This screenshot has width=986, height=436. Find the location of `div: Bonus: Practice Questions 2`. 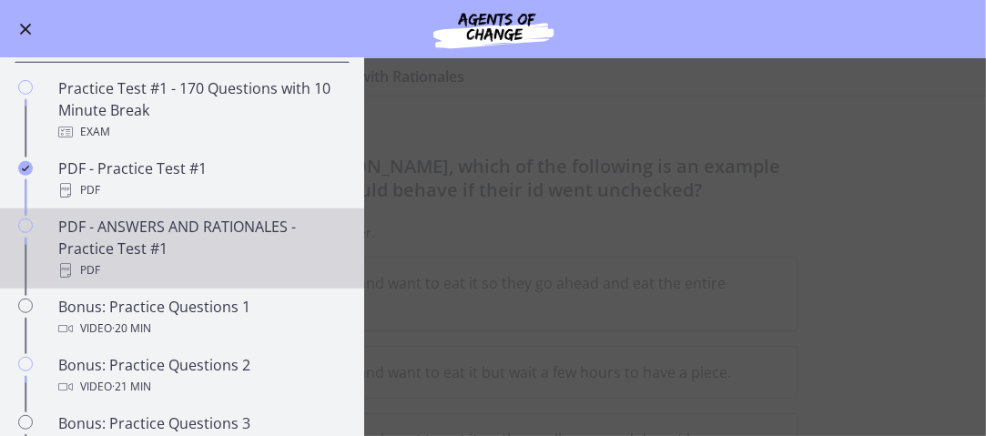

div: Bonus: Practice Questions 2 is located at coordinates (200, 376).